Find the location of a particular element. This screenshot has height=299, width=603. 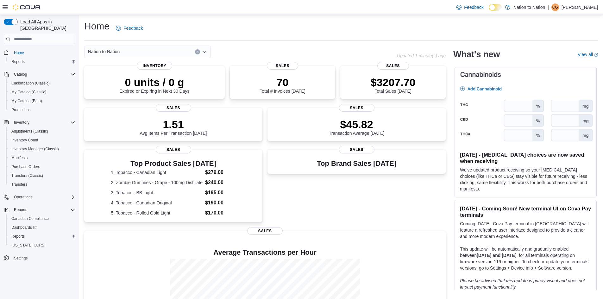

button: Transfers (Classic) is located at coordinates (42, 176).